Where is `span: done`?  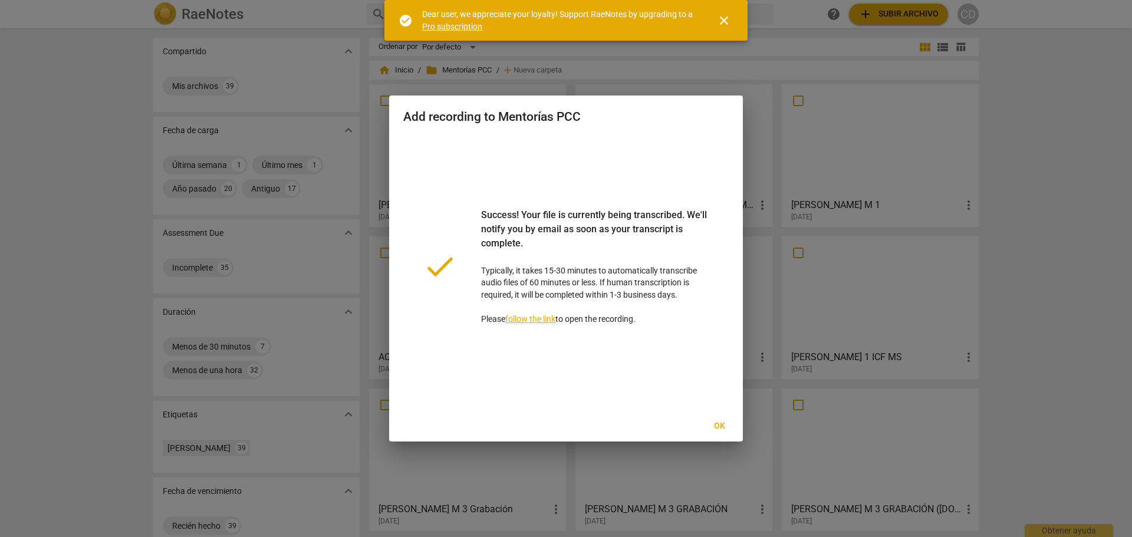 span: done is located at coordinates (440, 267).